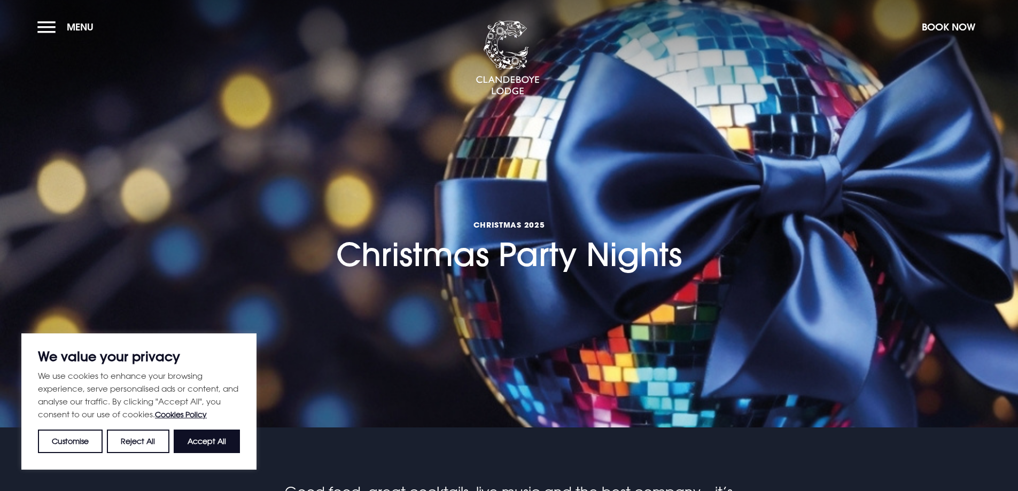  What do you see at coordinates (509, 225) in the screenshot?
I see `span: Christmas 2025` at bounding box center [509, 225].